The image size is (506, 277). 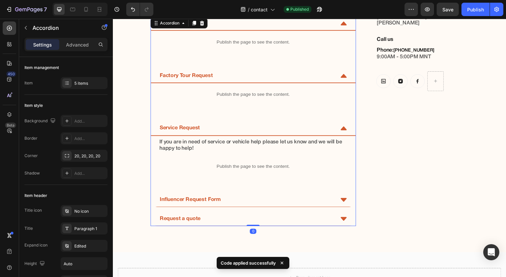 I want to click on div: Item, so click(x=28, y=83).